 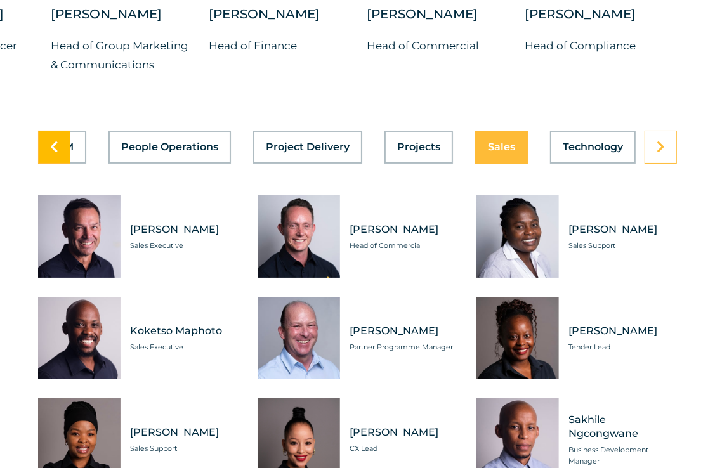 What do you see at coordinates (622, 427) in the screenshot?
I see `span: Sakhile Ngcongwane` at bounding box center [622, 427].